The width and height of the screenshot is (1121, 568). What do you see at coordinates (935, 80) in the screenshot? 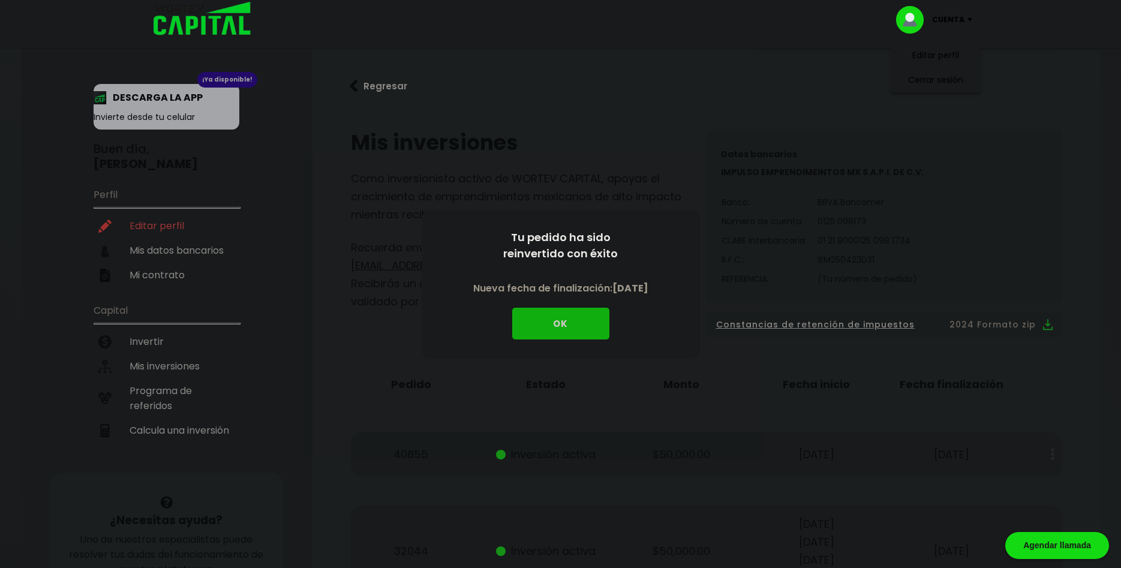
I see `li: Cerrar sesión` at bounding box center [935, 80].